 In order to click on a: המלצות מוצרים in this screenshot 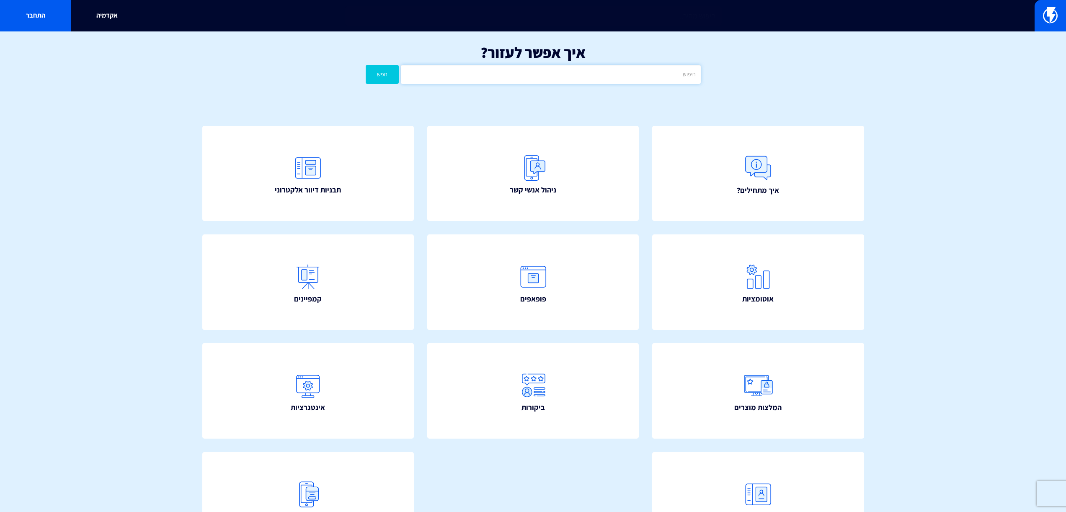, I will do `click(758, 391)`.